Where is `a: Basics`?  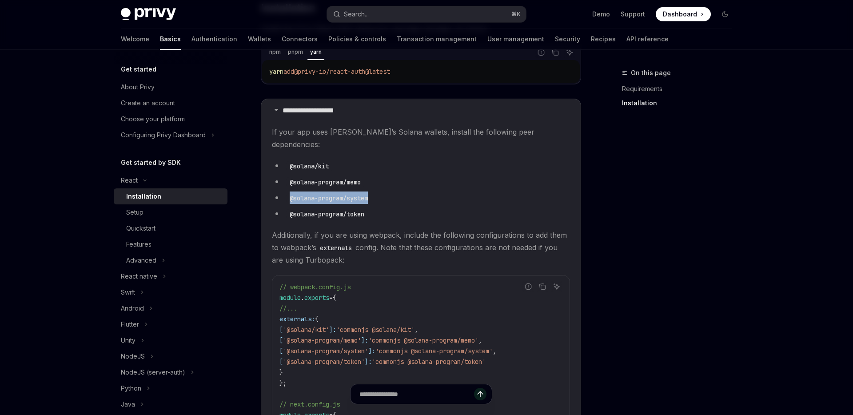
a: Basics is located at coordinates (170, 39).